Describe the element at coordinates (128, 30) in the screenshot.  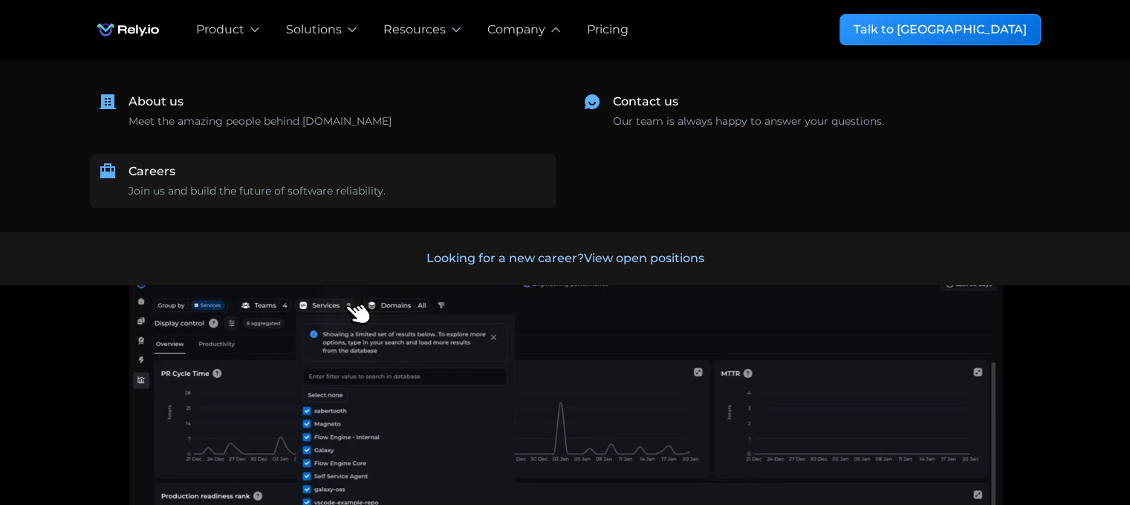
I see `img: Rely.io logo` at that location.